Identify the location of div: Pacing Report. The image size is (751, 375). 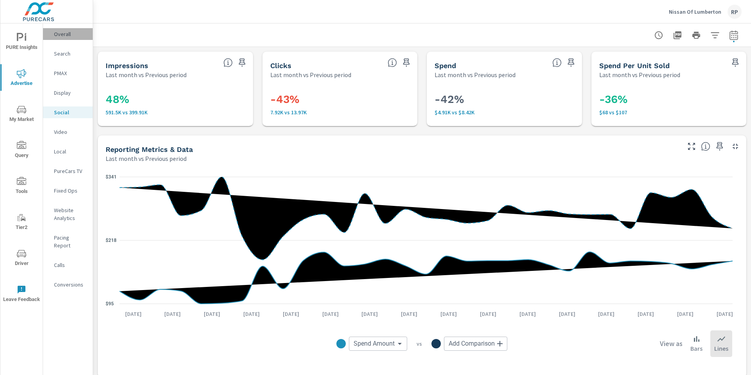
(68, 241).